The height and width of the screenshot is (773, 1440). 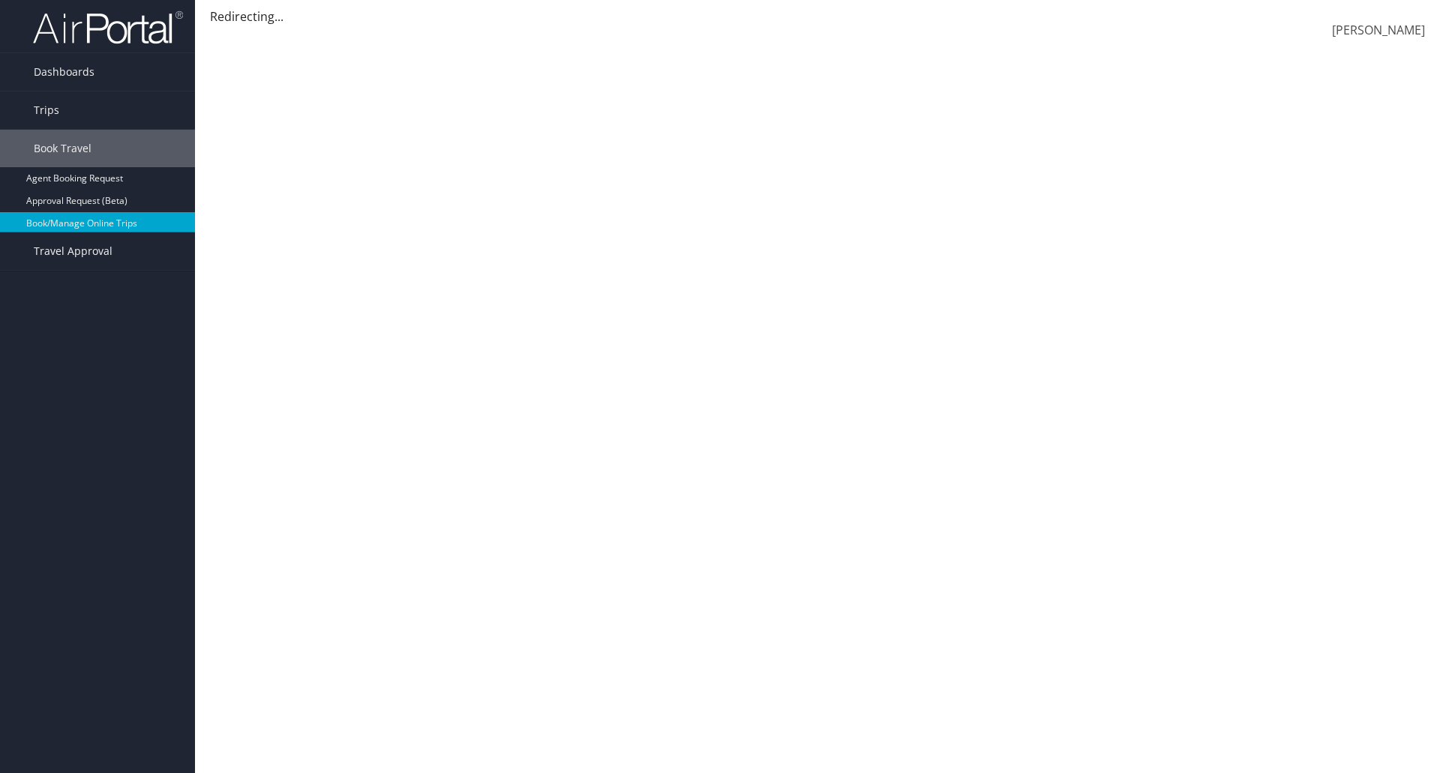 What do you see at coordinates (46, 110) in the screenshot?
I see `span: Trips` at bounding box center [46, 110].